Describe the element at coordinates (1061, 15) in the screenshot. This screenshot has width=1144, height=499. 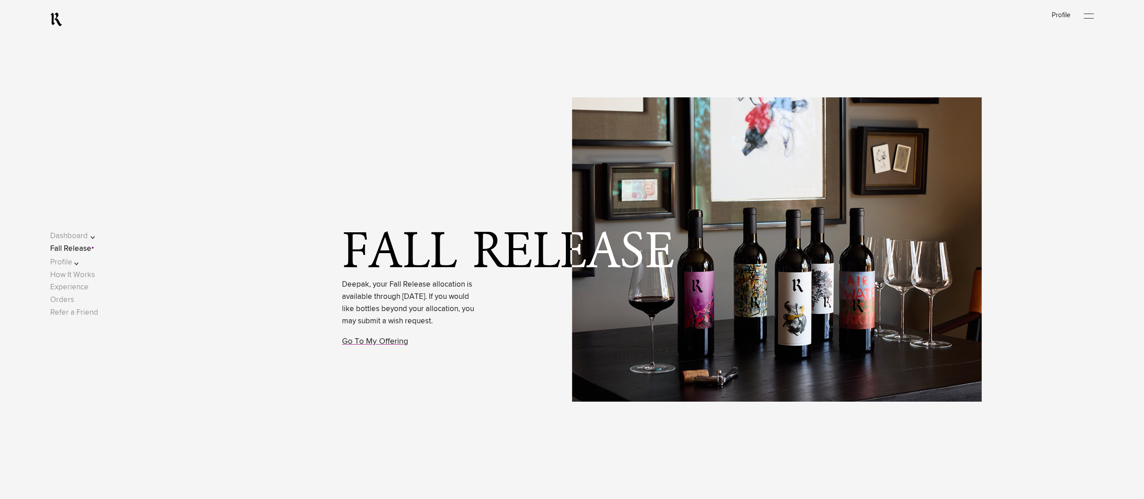
I see `a: Profile` at that location.